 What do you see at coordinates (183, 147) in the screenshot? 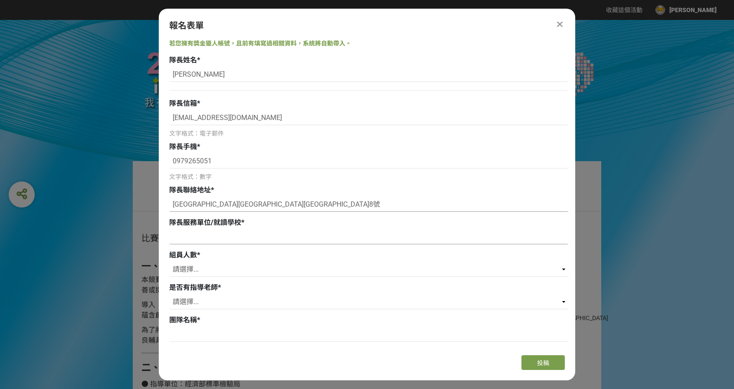
I see `span: 隊長手機` at bounding box center [183, 147].